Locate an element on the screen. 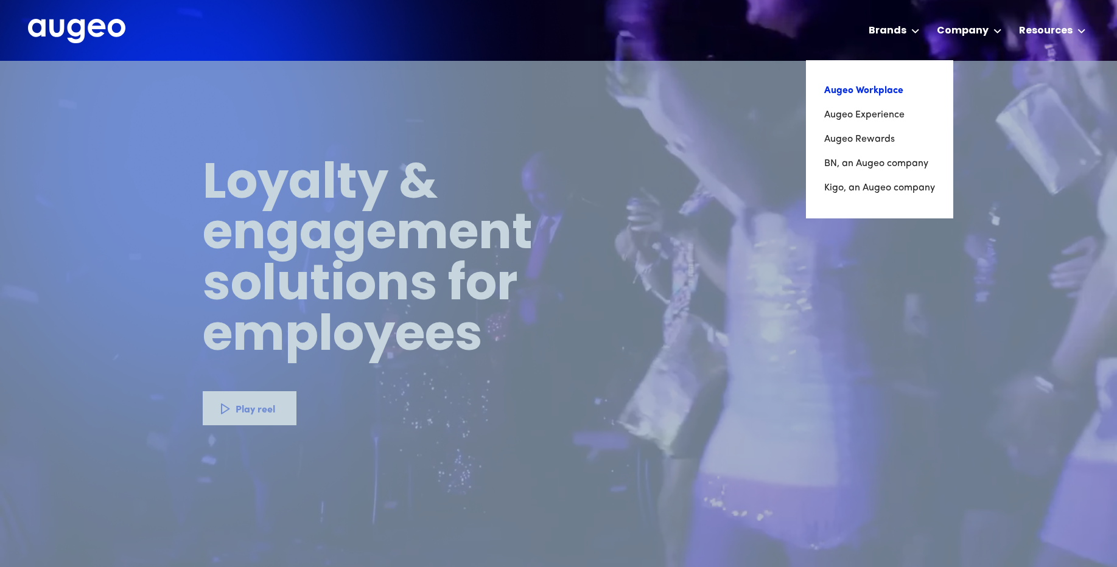 The height and width of the screenshot is (567, 1117). a: Augeo Experience is located at coordinates (879, 115).